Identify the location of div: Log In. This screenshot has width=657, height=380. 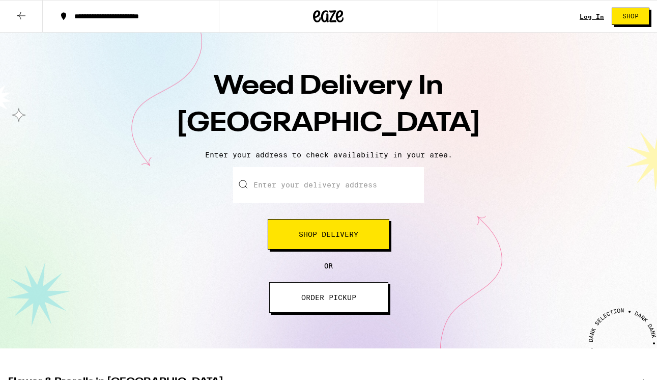
(592, 16).